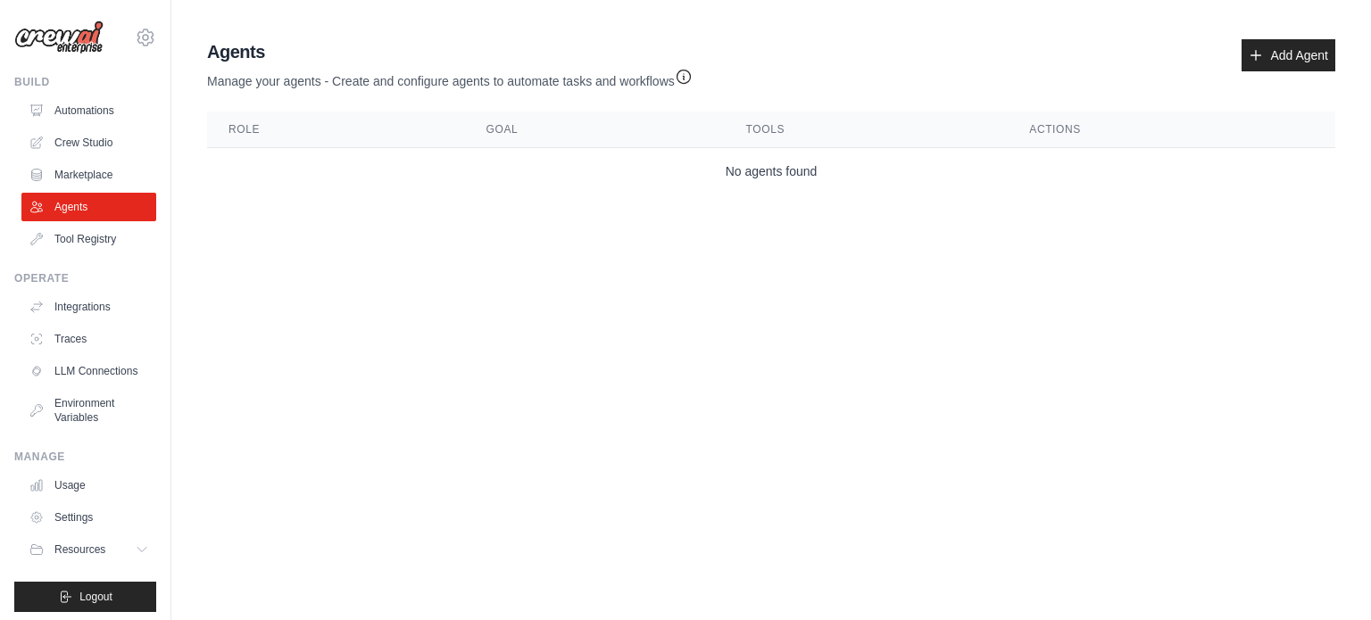  What do you see at coordinates (88, 239) in the screenshot?
I see `a: Tool Registry` at bounding box center [88, 239].